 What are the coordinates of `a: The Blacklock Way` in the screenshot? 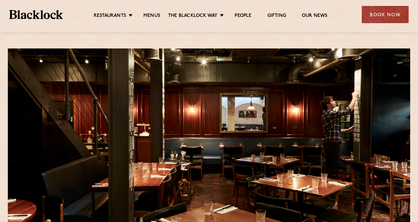 It's located at (193, 16).